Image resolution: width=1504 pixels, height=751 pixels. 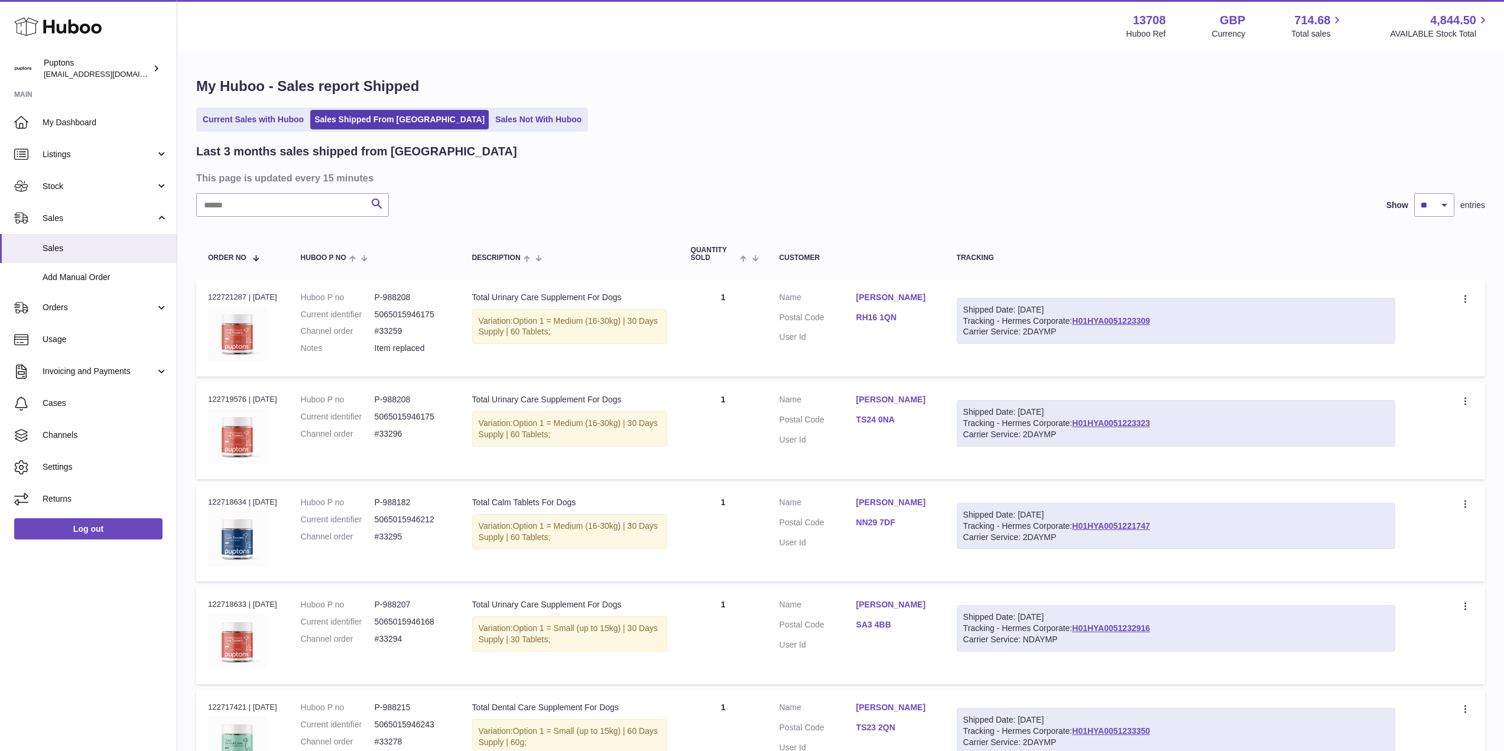 What do you see at coordinates (238, 539) in the screenshot?
I see `img: TotalCalmTablets120.jpg` at bounding box center [238, 539].